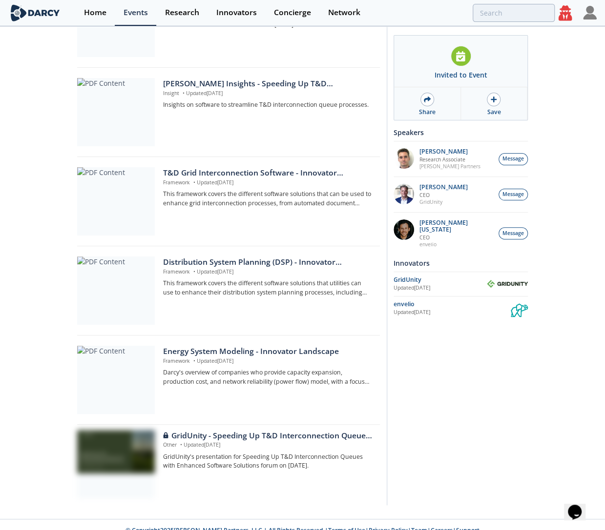 This screenshot has width=605, height=530. I want to click on div: Concierge, so click(292, 13).